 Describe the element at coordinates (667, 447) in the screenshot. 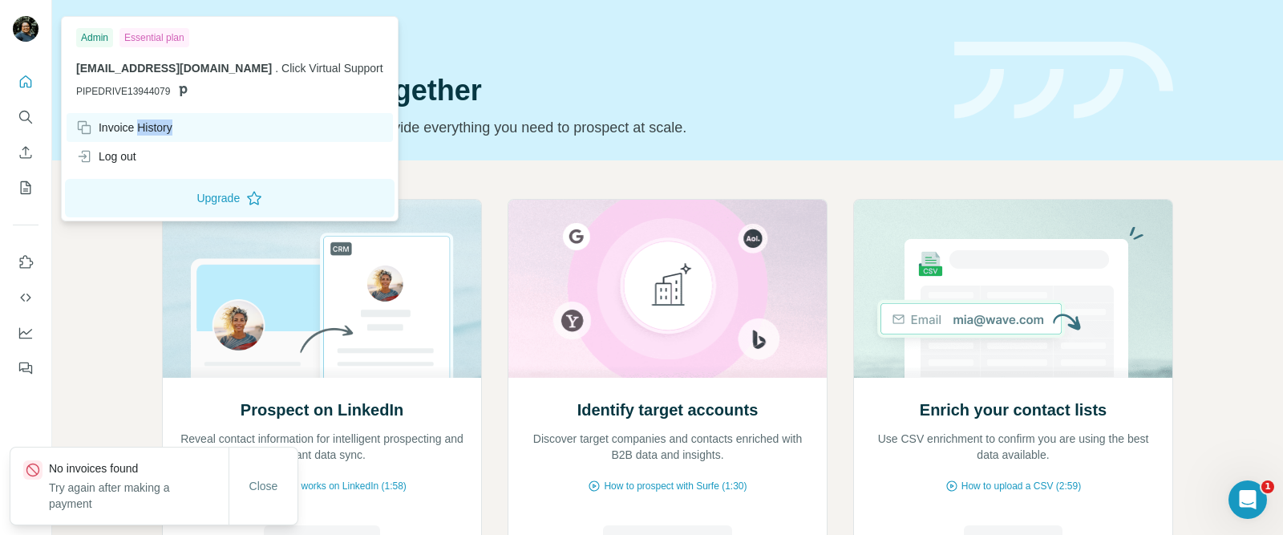

I see `p: Discover target companies and contacts enriched with B2B data and insights.` at that location.